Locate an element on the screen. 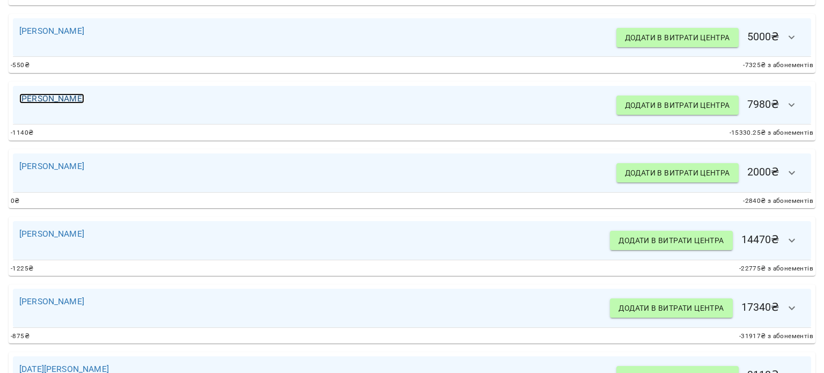  span: -875 ₴ is located at coordinates (20, 336).